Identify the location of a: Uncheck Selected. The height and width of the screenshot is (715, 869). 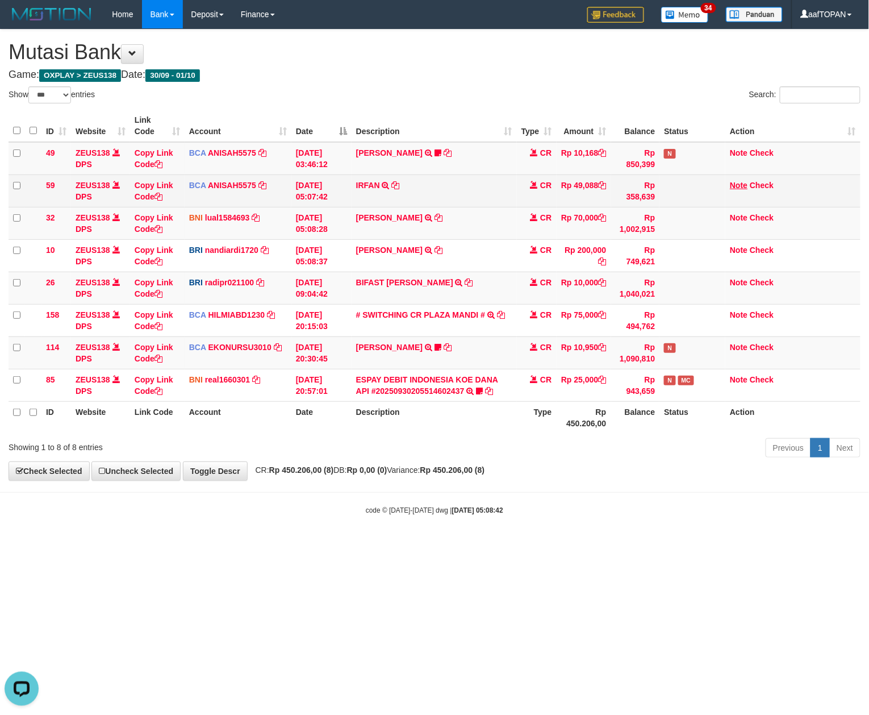
(136, 471).